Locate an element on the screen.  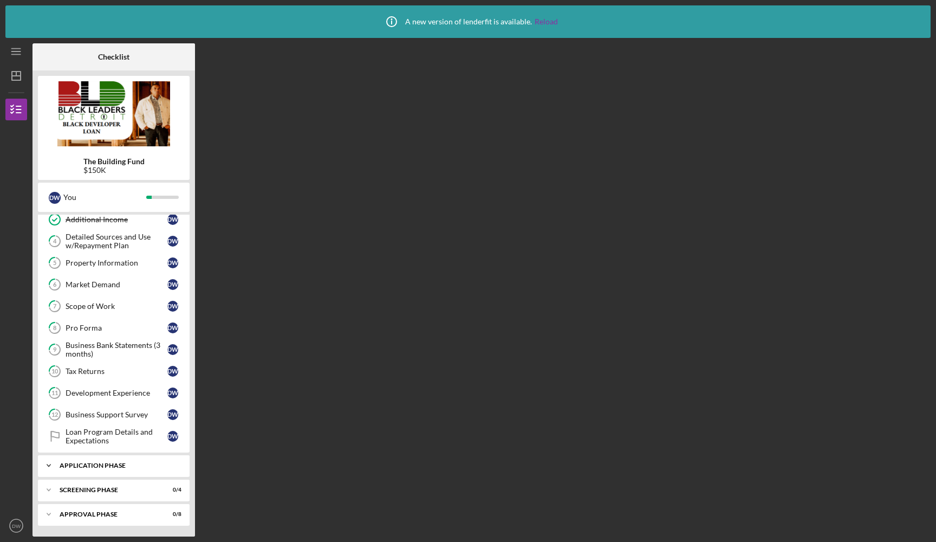
a: 5Property InformationDW is located at coordinates (114, 263).